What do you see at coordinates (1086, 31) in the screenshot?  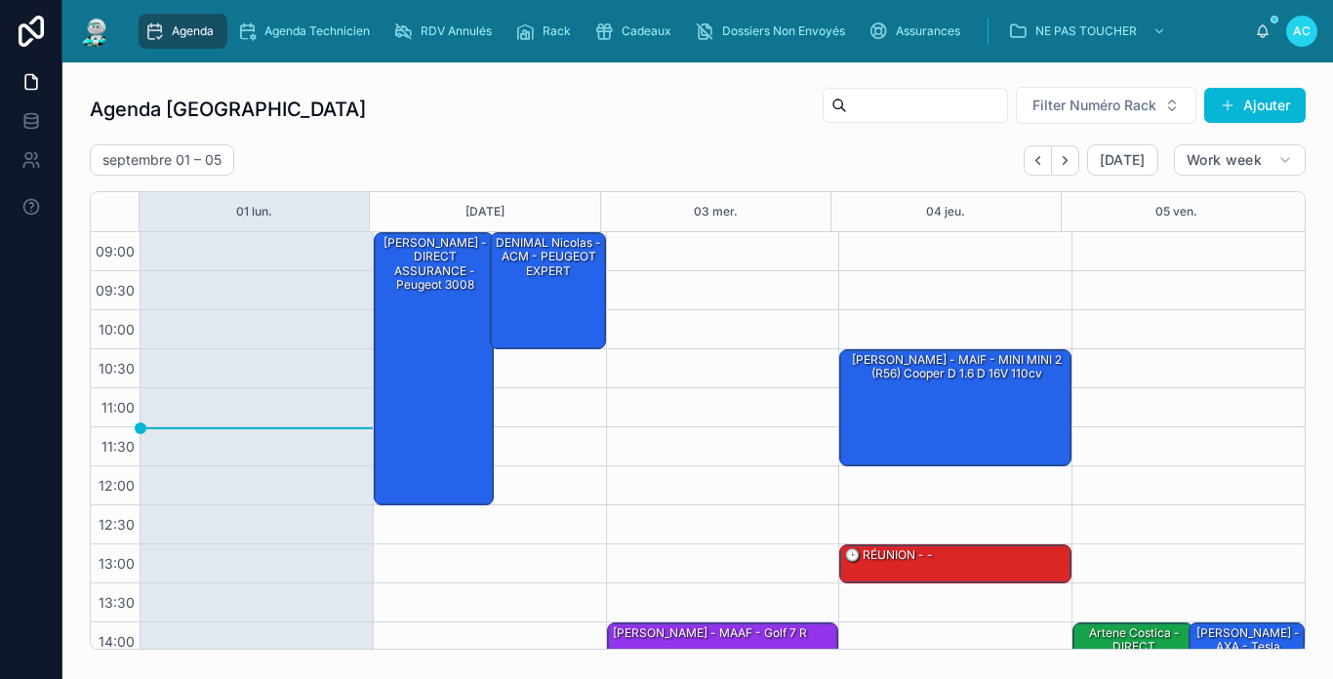 I see `span: NE PAS TOUCHER` at bounding box center [1086, 31].